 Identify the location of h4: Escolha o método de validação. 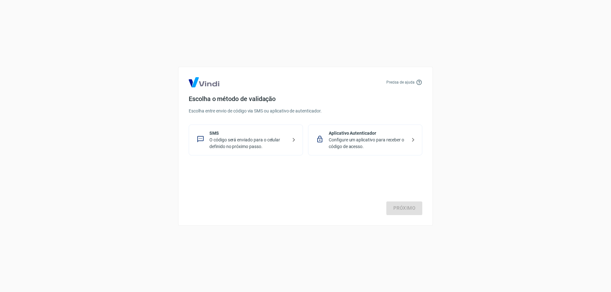
(305, 99).